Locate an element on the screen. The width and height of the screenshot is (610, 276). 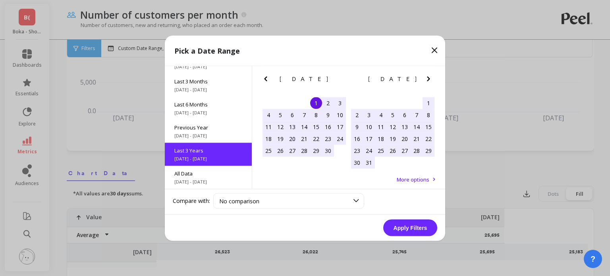
span: Previous Year is located at coordinates (208, 127).